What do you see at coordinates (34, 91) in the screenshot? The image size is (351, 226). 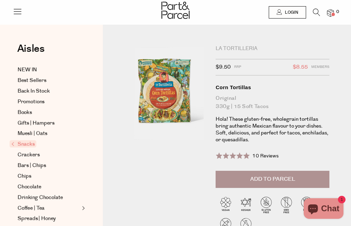 I see `span: Back In Stock` at bounding box center [34, 91].